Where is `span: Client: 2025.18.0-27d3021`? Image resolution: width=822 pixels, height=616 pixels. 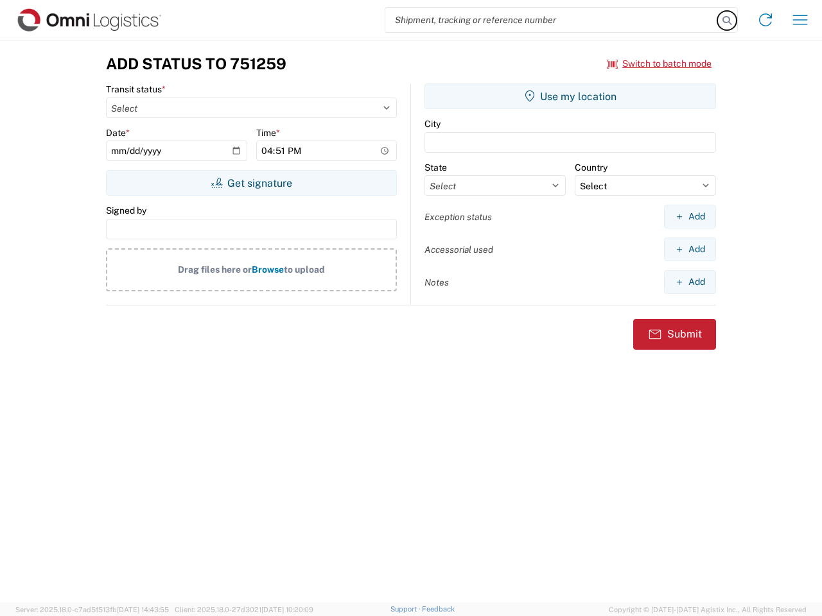
span: Client: 2025.18.0-27d3021 is located at coordinates (244, 610).